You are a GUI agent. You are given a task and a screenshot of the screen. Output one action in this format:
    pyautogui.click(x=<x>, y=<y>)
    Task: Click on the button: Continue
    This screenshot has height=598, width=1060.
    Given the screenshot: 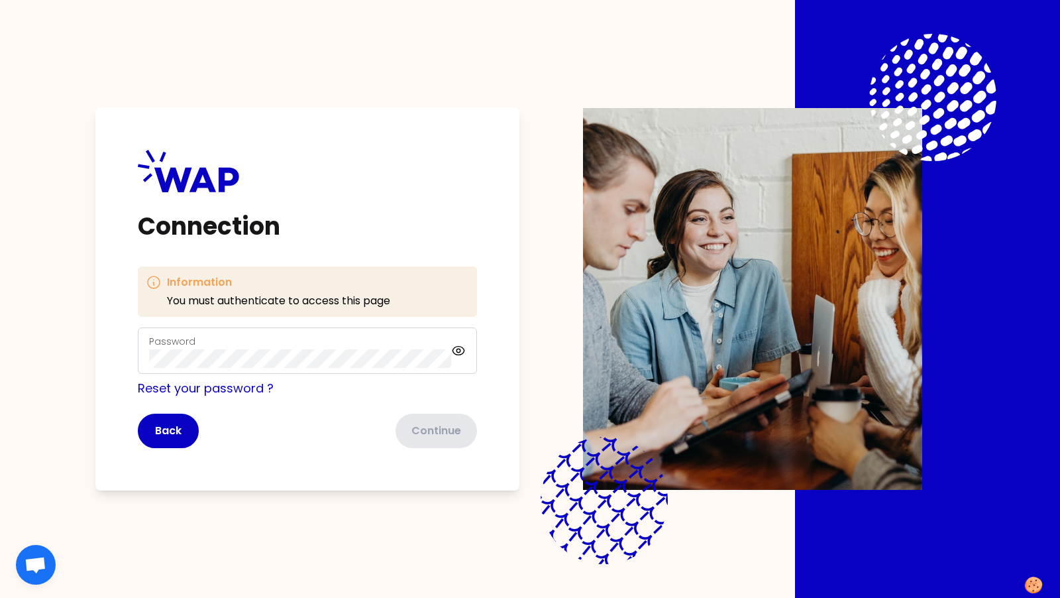 What is the action you would take?
    pyautogui.click(x=436, y=431)
    